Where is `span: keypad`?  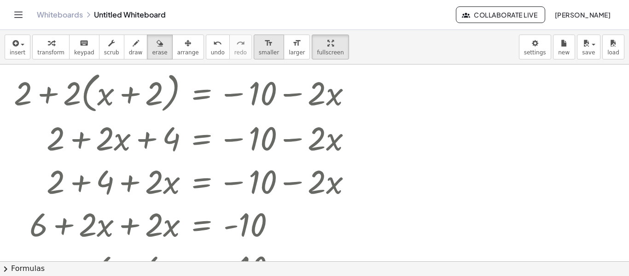 span: keypad is located at coordinates (84, 52).